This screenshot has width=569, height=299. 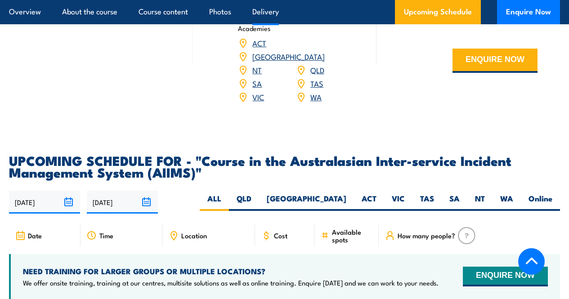 What do you see at coordinates (454, 202) in the screenshot?
I see `label: SA` at bounding box center [454, 202].